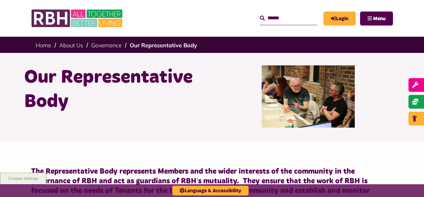  What do you see at coordinates (380, 19) in the screenshot?
I see `span: Menu` at bounding box center [380, 19].